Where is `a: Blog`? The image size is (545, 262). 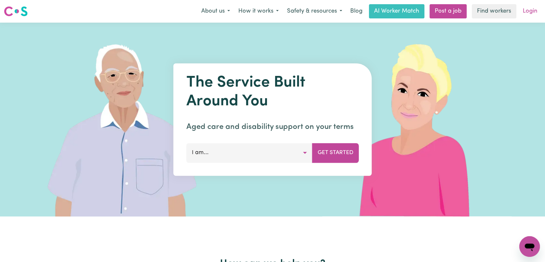 a: Blog is located at coordinates (357, 11).